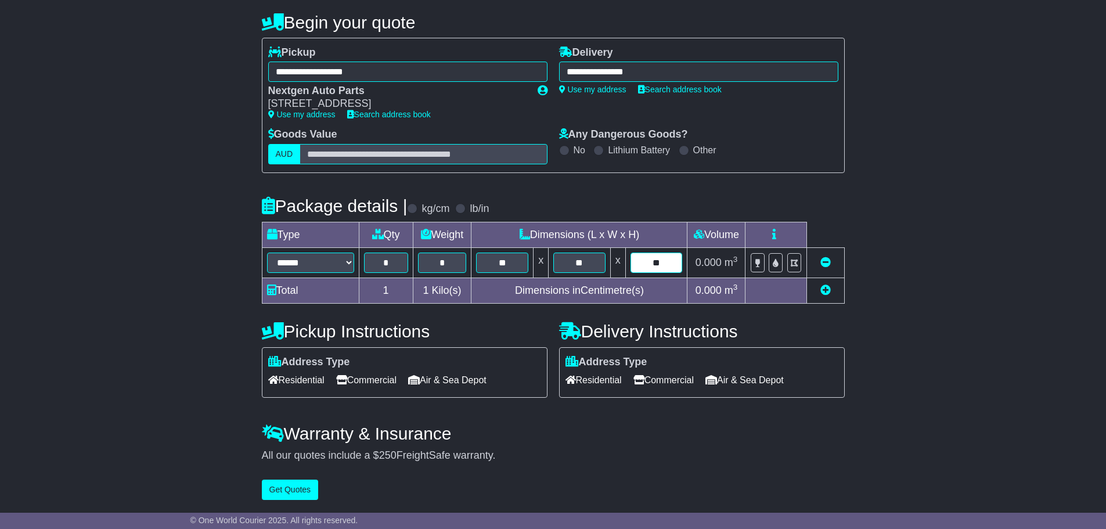 The width and height of the screenshot is (1106, 529). Describe the element at coordinates (553, 433) in the screenshot. I see `h4: Warranty & Insurance` at that location.